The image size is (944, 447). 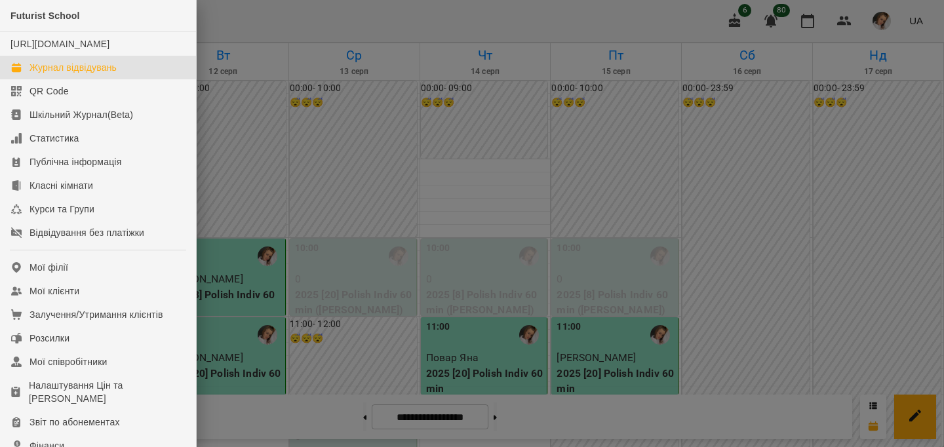 What do you see at coordinates (45, 16) in the screenshot?
I see `span: Futurist School` at bounding box center [45, 16].